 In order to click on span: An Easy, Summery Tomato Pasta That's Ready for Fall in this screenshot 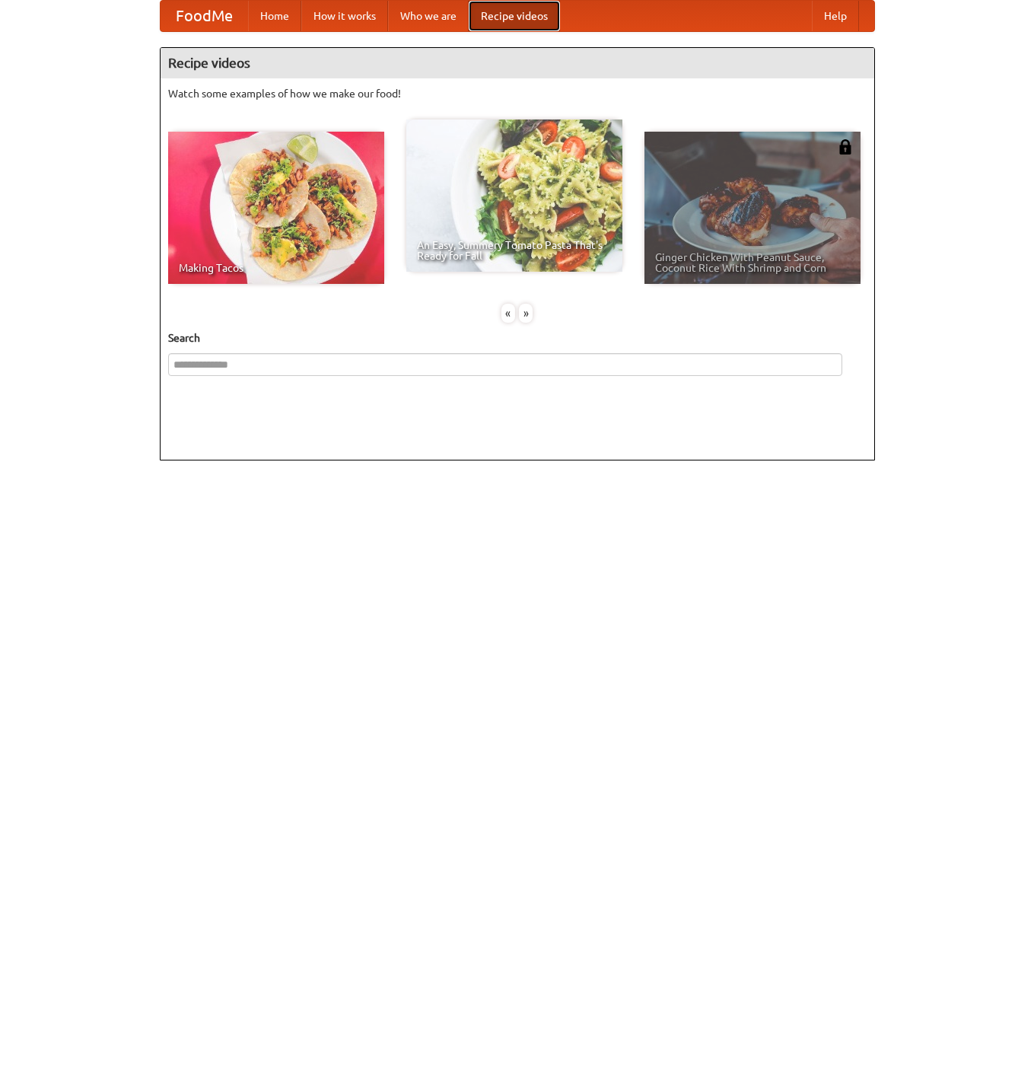, I will do `click(515, 250)`.